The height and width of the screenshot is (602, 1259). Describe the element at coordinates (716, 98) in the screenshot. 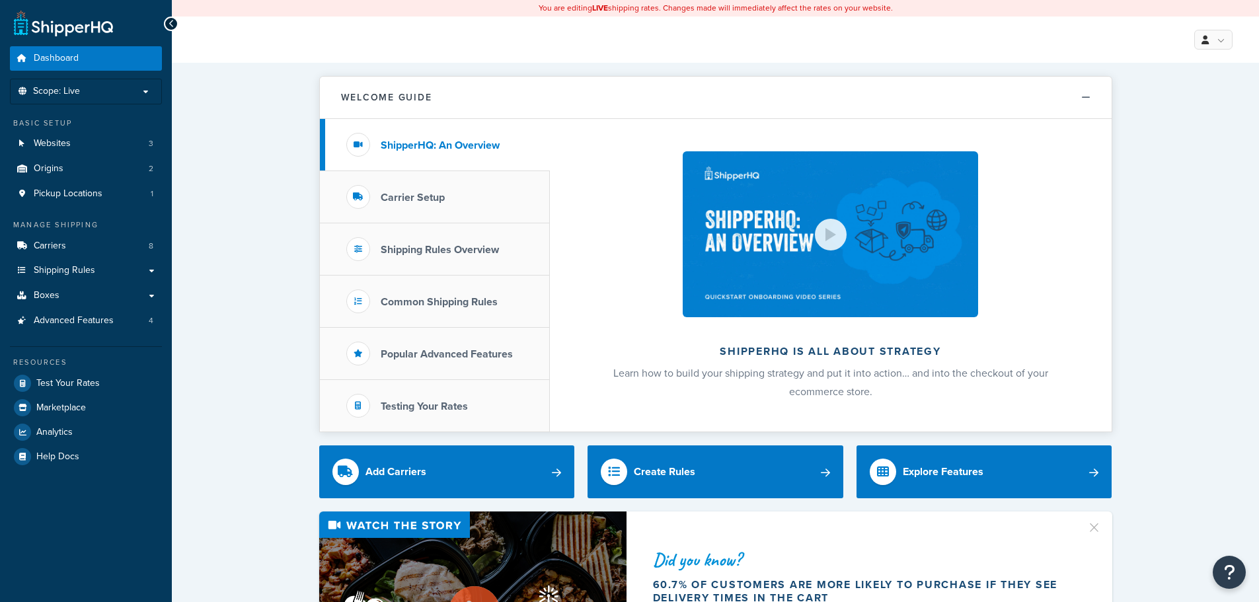

I see `button: Welcome Guide` at that location.